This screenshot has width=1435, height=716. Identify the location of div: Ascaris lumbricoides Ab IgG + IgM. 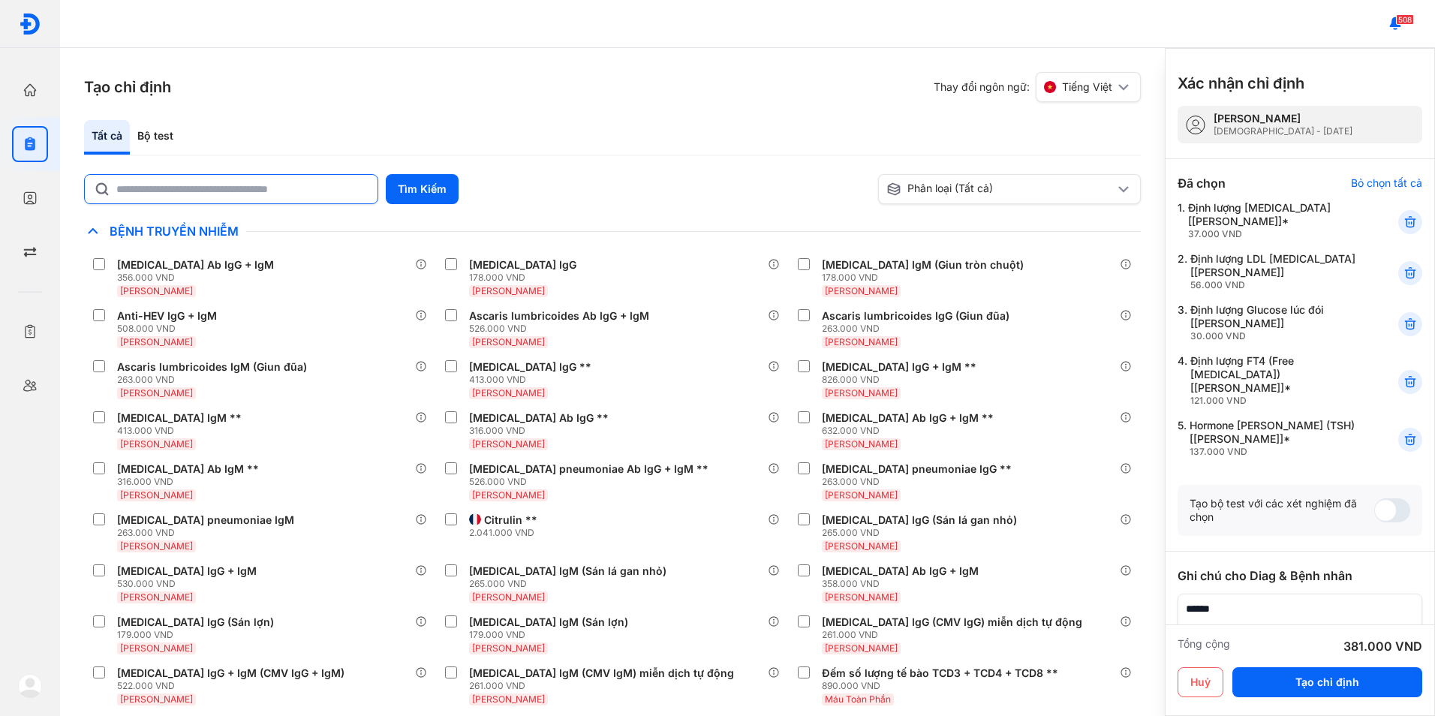
(559, 316).